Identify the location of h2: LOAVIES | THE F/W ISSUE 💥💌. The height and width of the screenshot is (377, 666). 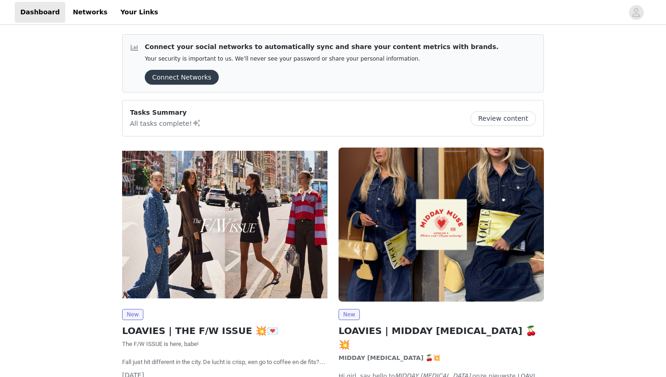
(225, 331).